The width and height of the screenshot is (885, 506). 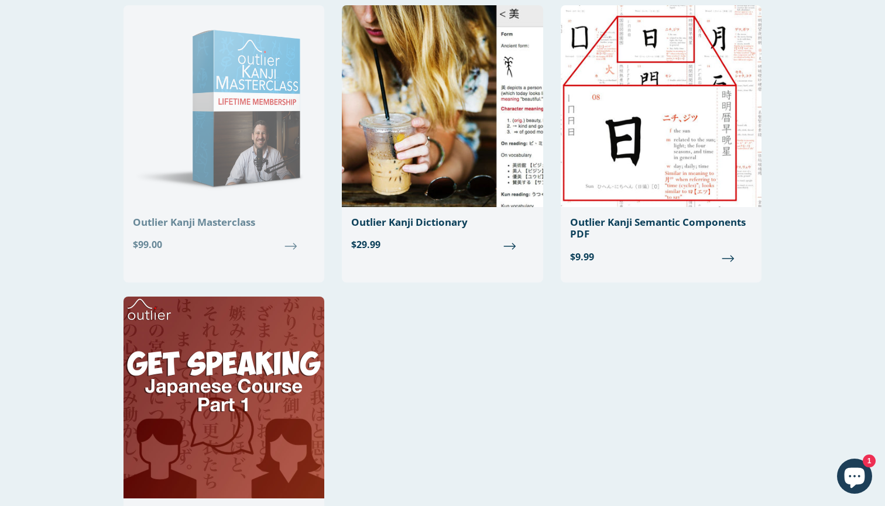 I want to click on span: $9.99, so click(x=661, y=257).